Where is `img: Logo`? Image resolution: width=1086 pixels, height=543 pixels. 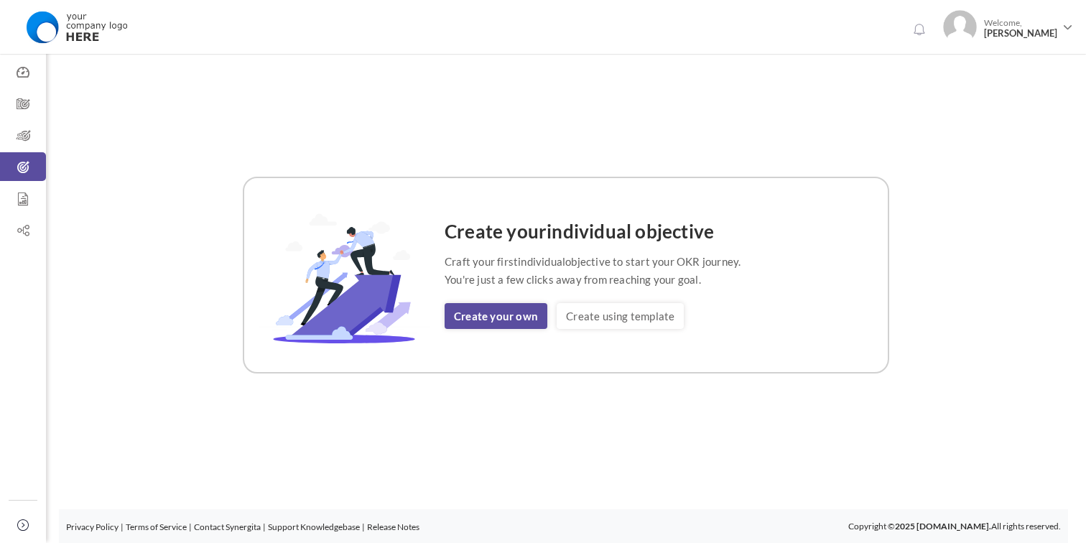
img: Logo is located at coordinates (76, 27).